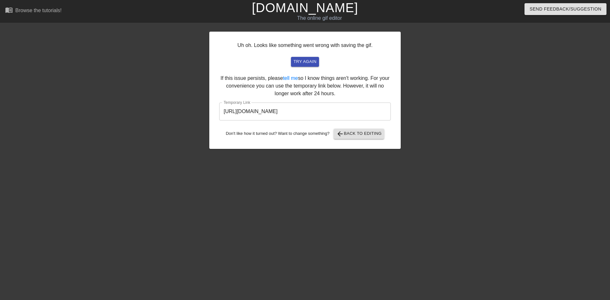 Image resolution: width=610 pixels, height=300 pixels. I want to click on button: Send Feedback/Suggestion, so click(566, 9).